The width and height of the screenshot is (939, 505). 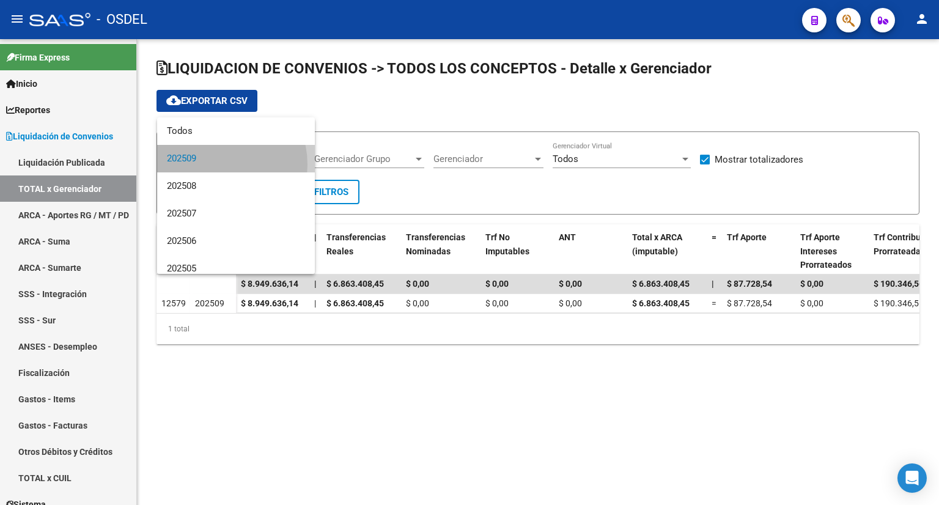 What do you see at coordinates (236, 131) in the screenshot?
I see `span: Todos` at bounding box center [236, 131].